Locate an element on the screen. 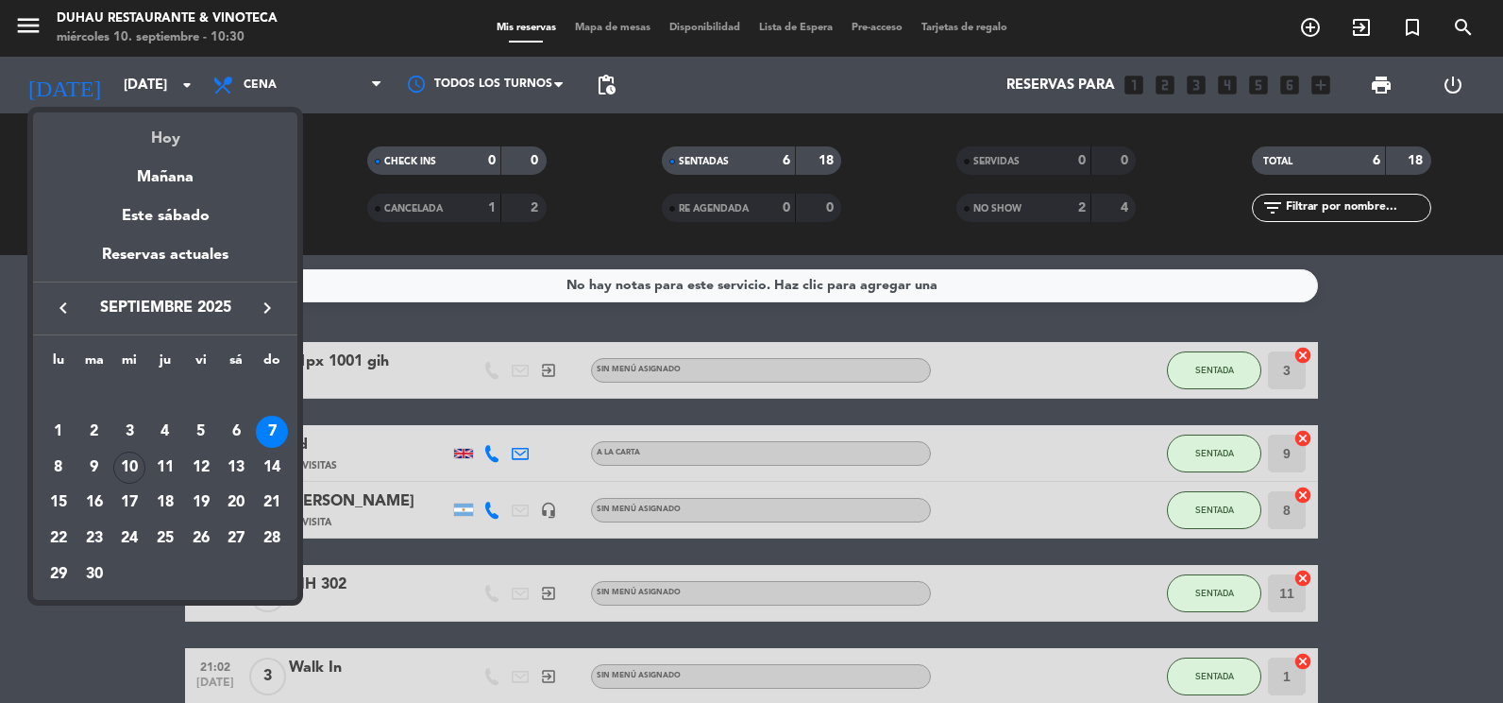 This screenshot has width=1503, height=703. div: 13 is located at coordinates (236, 467).